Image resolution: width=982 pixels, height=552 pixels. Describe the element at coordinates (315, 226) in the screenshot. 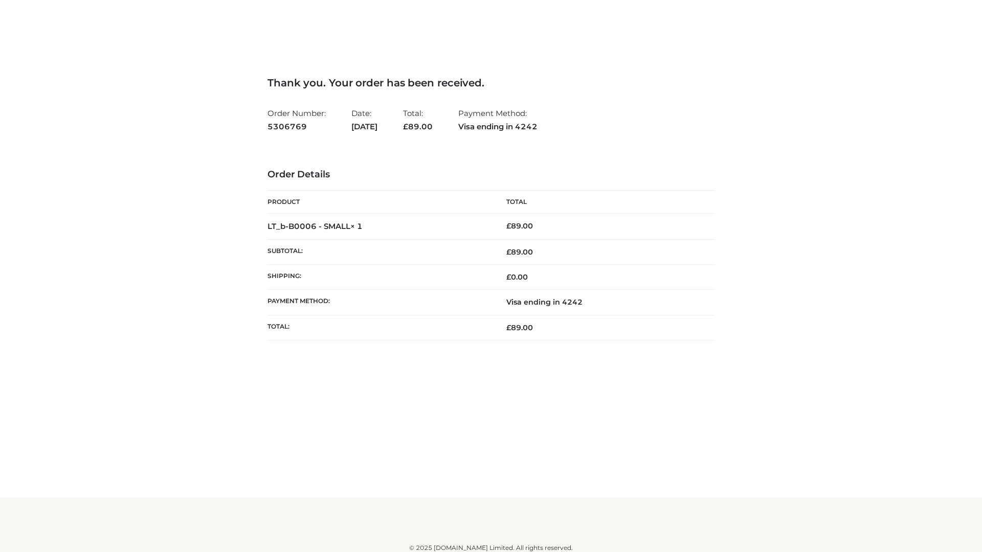

I see `strong: LT_b-B0006 - SMALL` at that location.